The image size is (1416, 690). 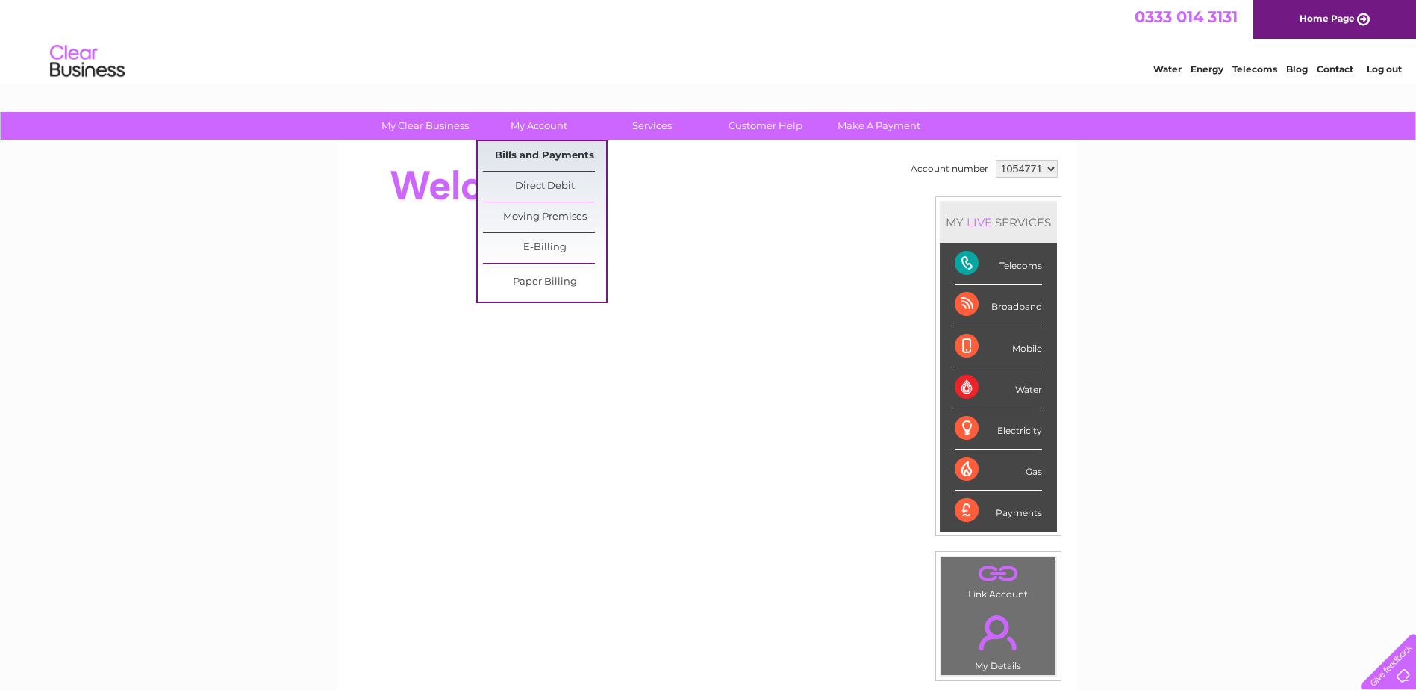 I want to click on div: Electricity, so click(x=998, y=428).